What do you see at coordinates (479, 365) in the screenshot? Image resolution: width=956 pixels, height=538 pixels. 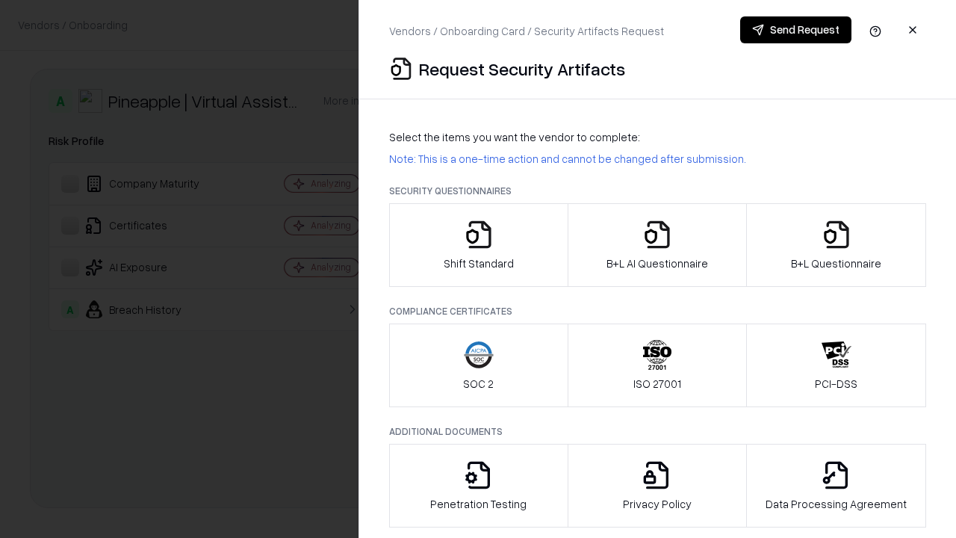 I see `button: SOC 2` at bounding box center [479, 365].